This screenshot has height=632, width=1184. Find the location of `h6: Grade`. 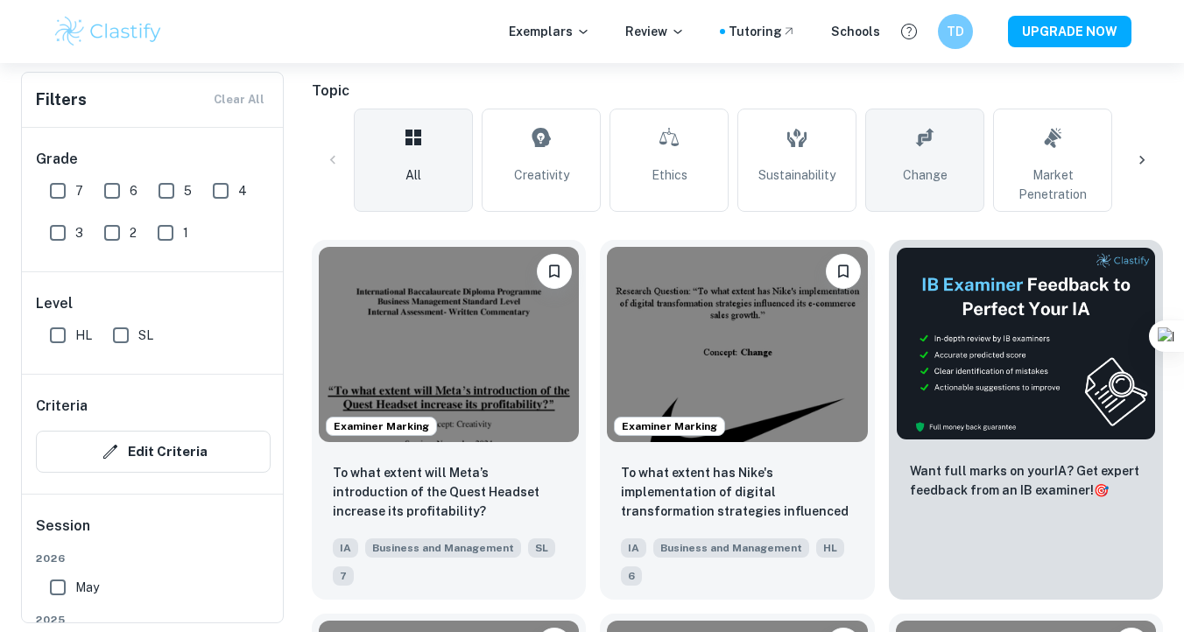

h6: Grade is located at coordinates (153, 159).